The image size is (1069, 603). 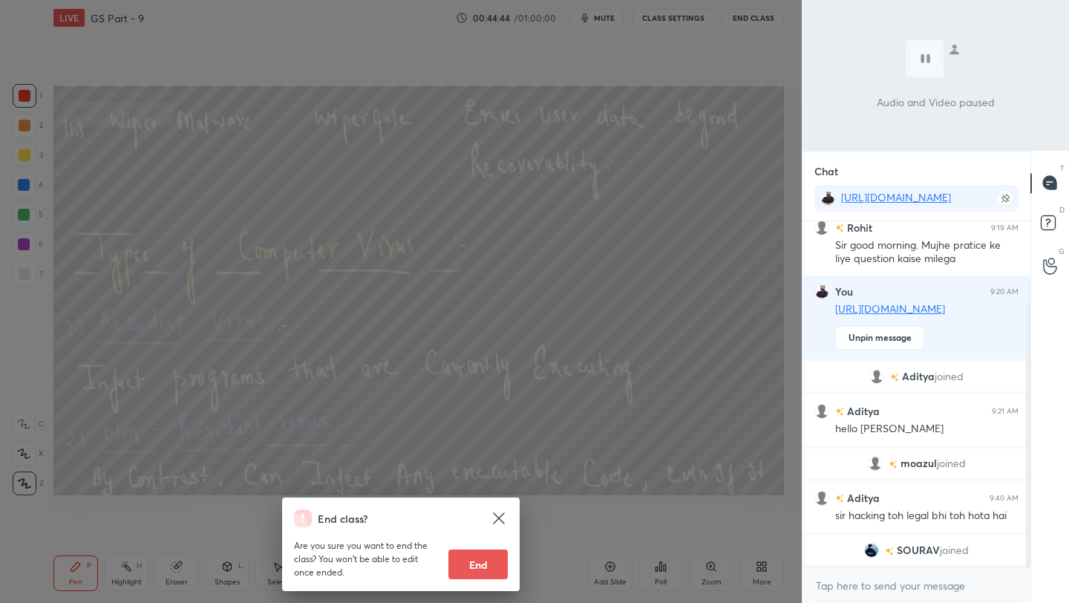 I want to click on p: Are you sure you want to end the class? You won’t be able to edit once ended., so click(x=365, y=559).